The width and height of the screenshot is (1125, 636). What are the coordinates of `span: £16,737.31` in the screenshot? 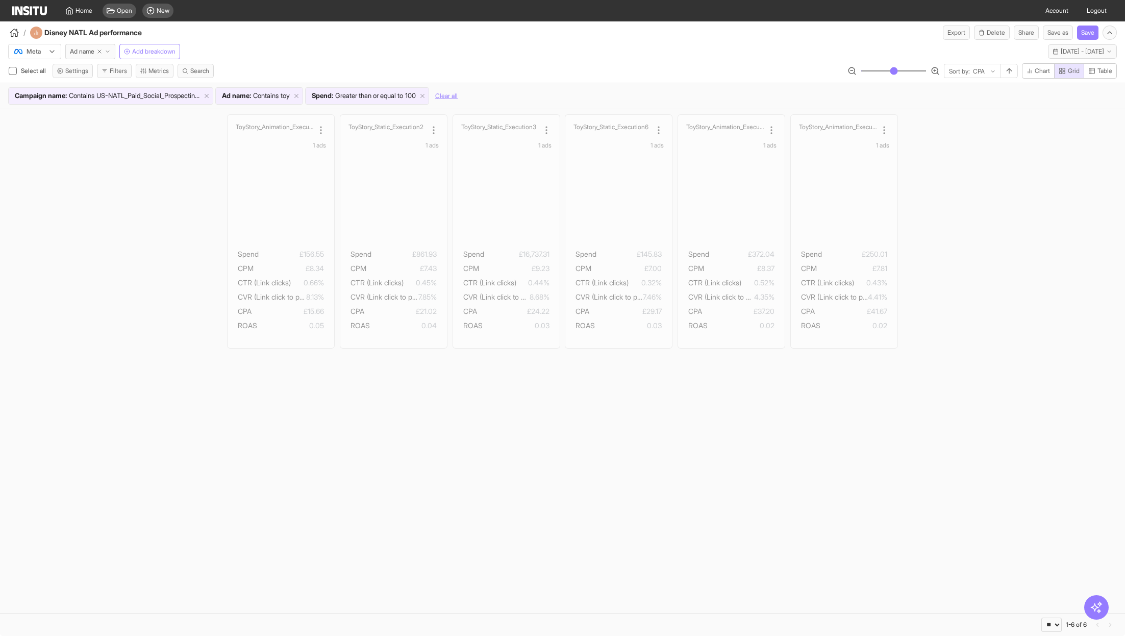 It's located at (517, 254).